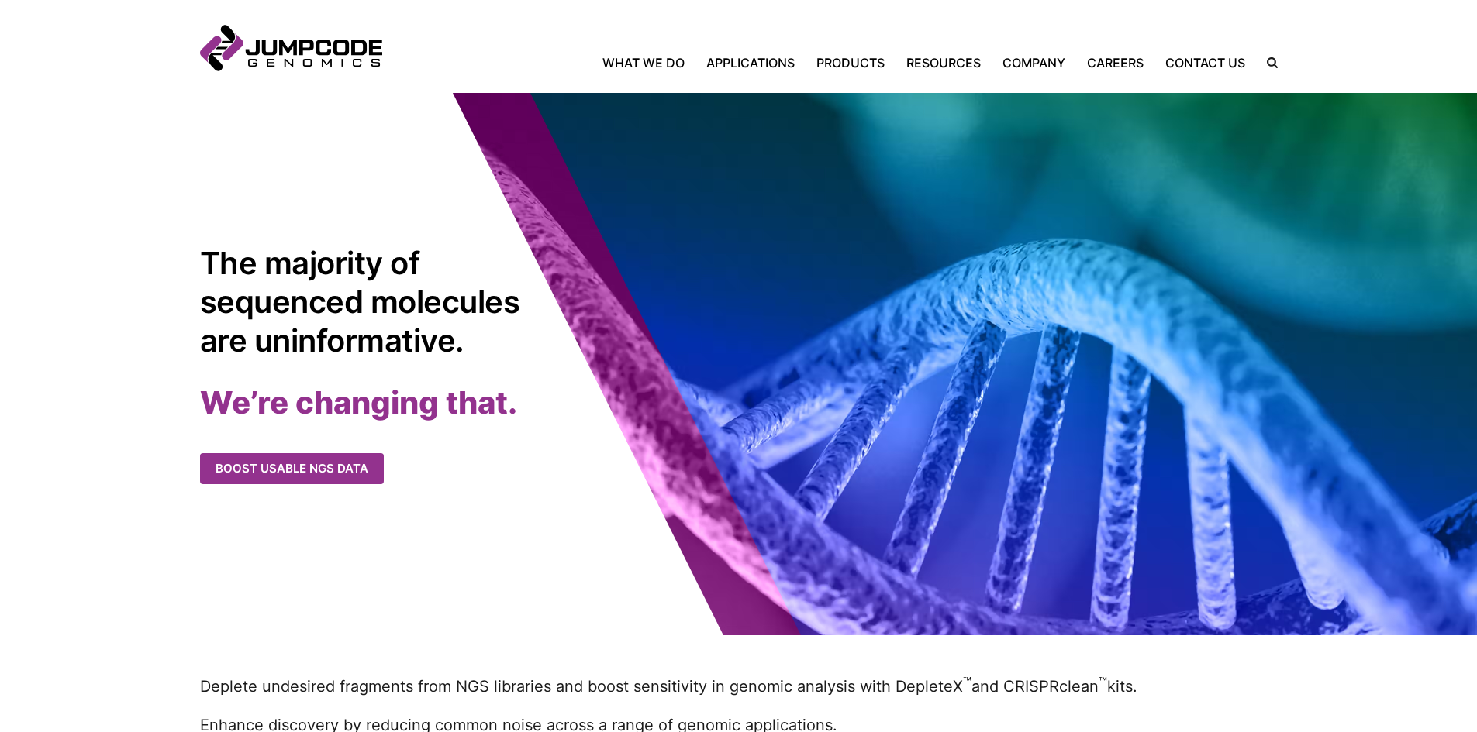  I want to click on a: Contact Us, so click(1205, 63).